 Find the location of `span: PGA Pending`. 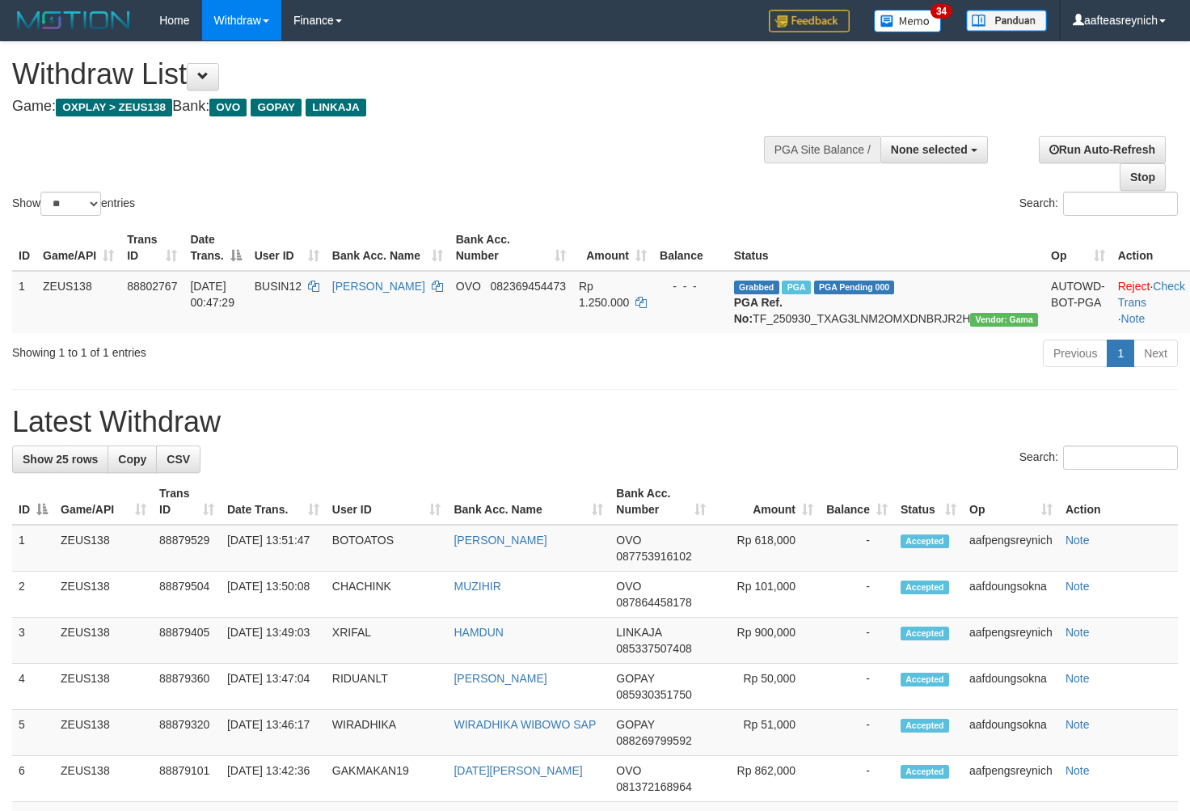

span: PGA Pending is located at coordinates (855, 287).